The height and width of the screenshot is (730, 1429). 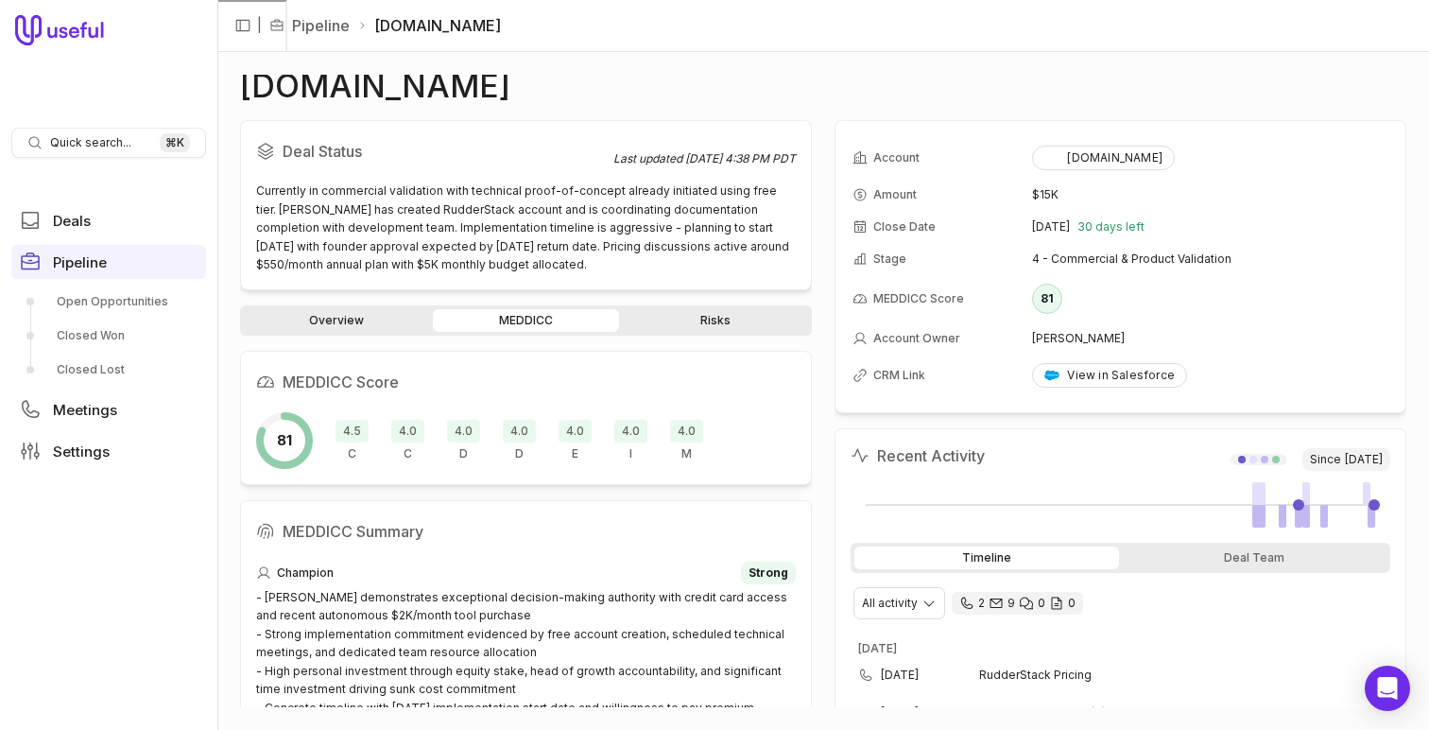 I want to click on span: RudderStack Pricing, so click(x=1169, y=675).